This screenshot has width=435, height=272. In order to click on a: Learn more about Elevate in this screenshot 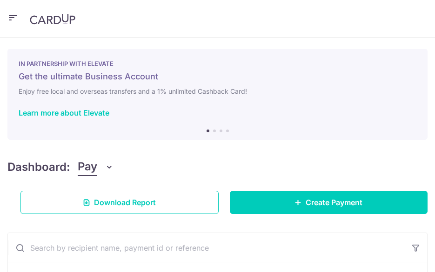, I will do `click(64, 113)`.